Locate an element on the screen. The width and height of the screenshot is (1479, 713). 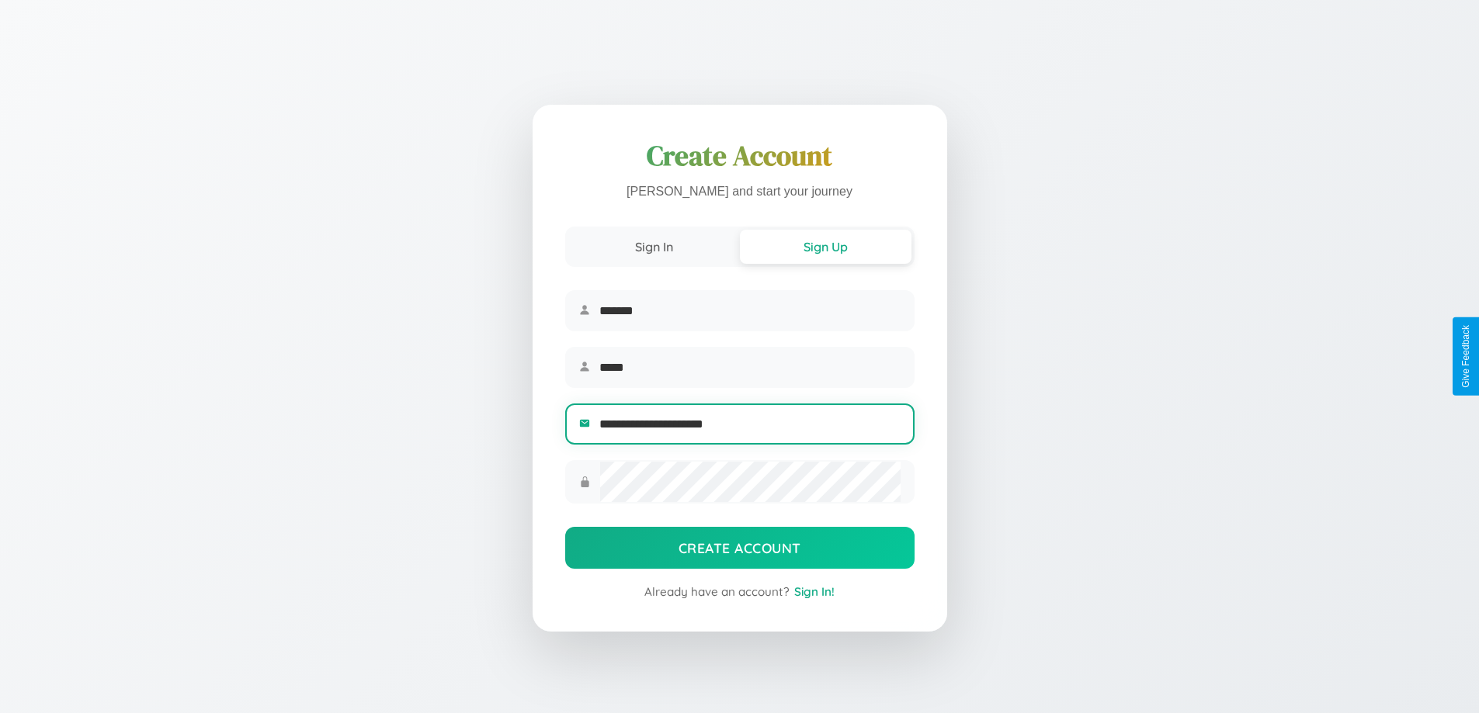
div: Give Feedback is located at coordinates (1465, 356).